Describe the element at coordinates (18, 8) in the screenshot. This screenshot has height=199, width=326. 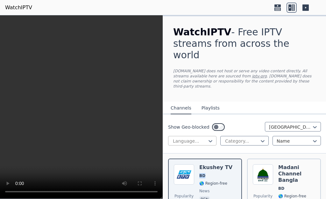
I see `a: WatchIPTV` at that location.